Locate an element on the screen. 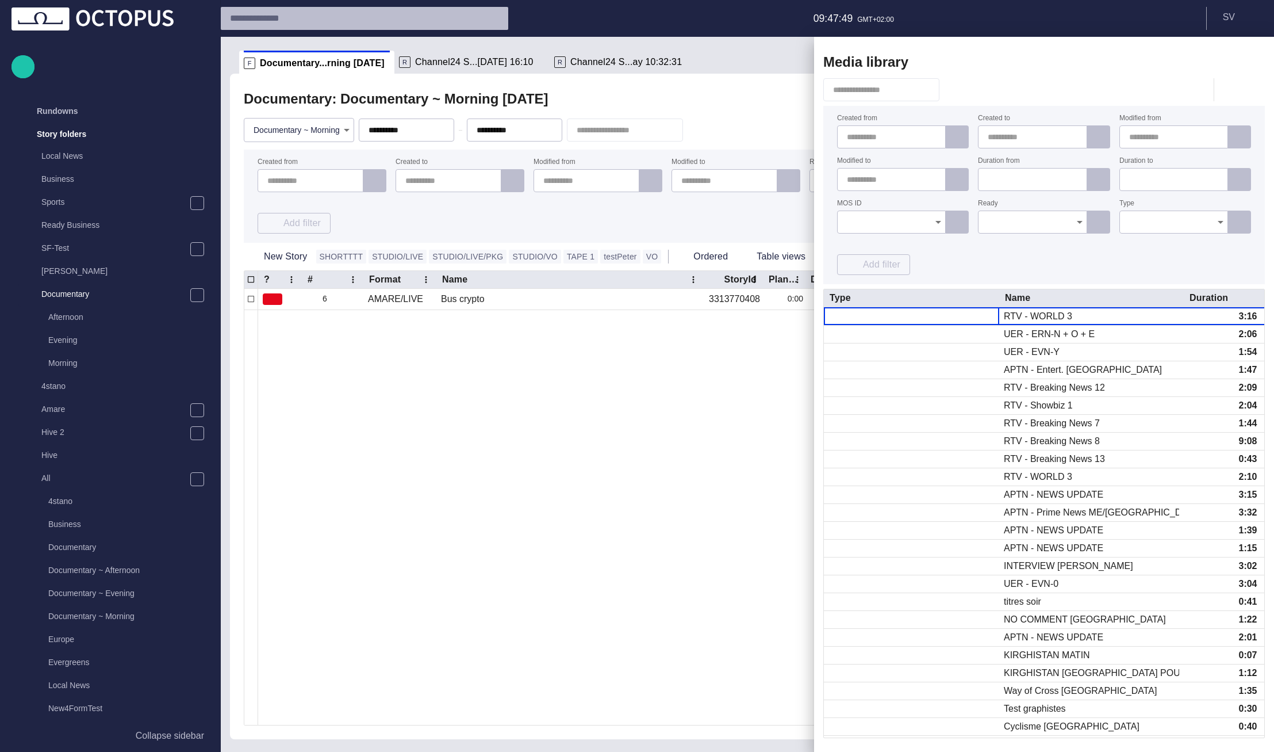 The height and width of the screenshot is (752, 1274). div: 0:07 is located at coordinates (1248, 655).